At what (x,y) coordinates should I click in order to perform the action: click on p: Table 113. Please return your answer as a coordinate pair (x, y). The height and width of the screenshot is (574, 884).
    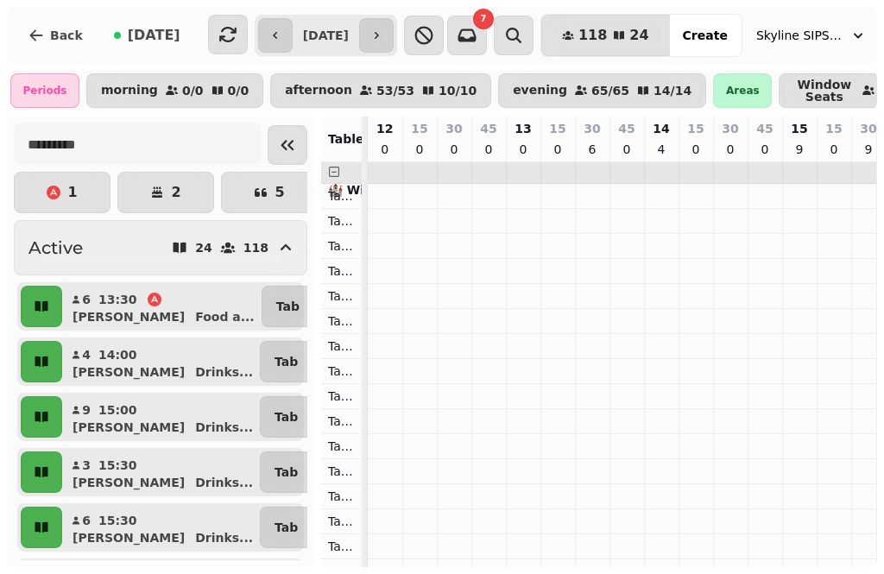
    Looking at the image, I should click on (341, 497).